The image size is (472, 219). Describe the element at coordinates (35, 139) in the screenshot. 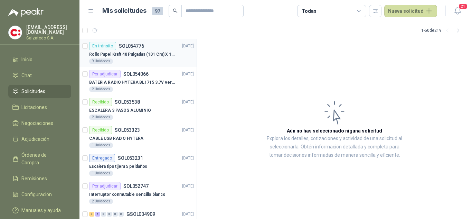

I see `span: Adjudicación` at that location.